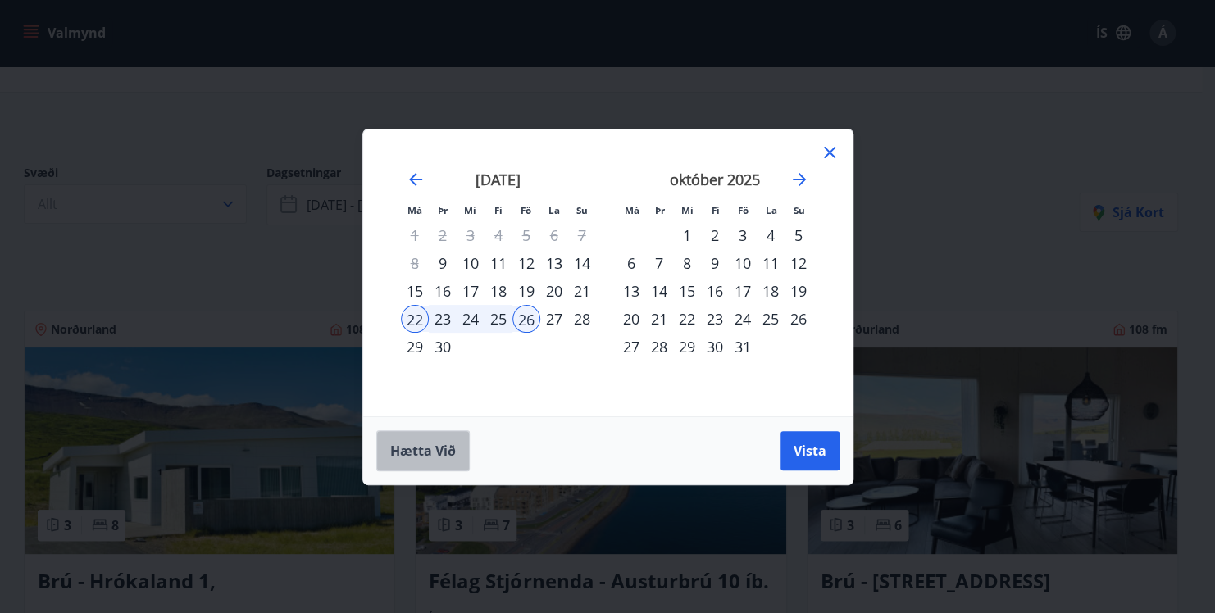  I want to click on td: Choose fimmtudagur, 30. október 2025 as your check-in date. It’s available., so click(715, 347).